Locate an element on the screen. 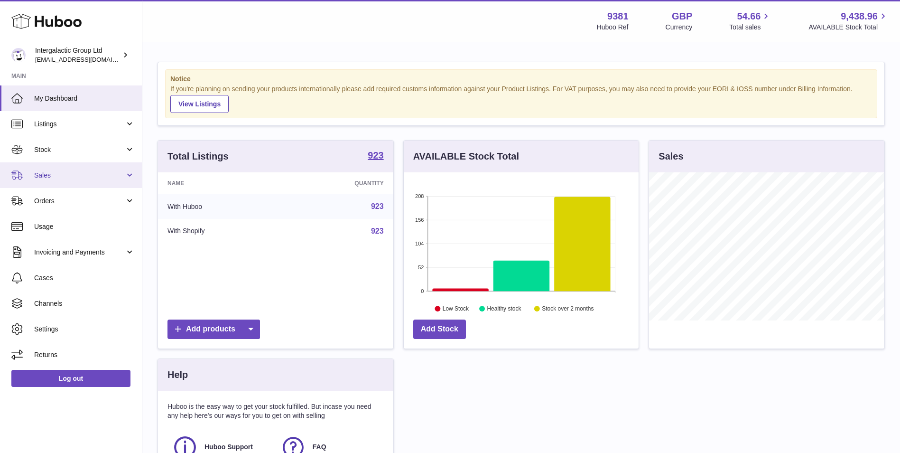 This screenshot has width=900, height=453. text: Healthy stock is located at coordinates (504, 308).